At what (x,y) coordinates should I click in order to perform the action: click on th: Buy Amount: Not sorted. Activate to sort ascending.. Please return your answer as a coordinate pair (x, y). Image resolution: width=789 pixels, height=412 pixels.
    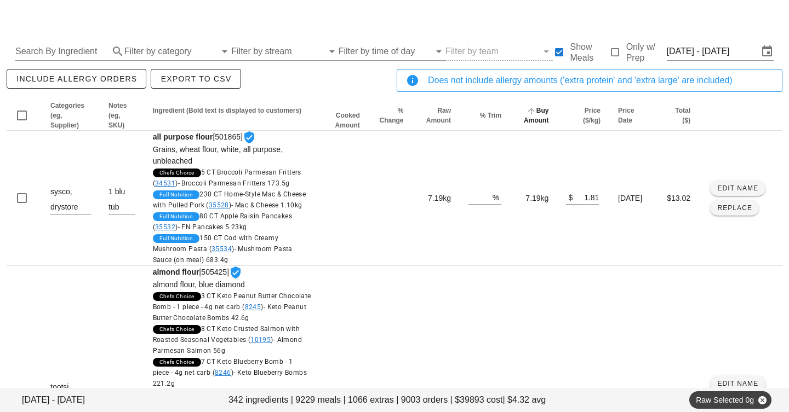
    Looking at the image, I should click on (533, 116).